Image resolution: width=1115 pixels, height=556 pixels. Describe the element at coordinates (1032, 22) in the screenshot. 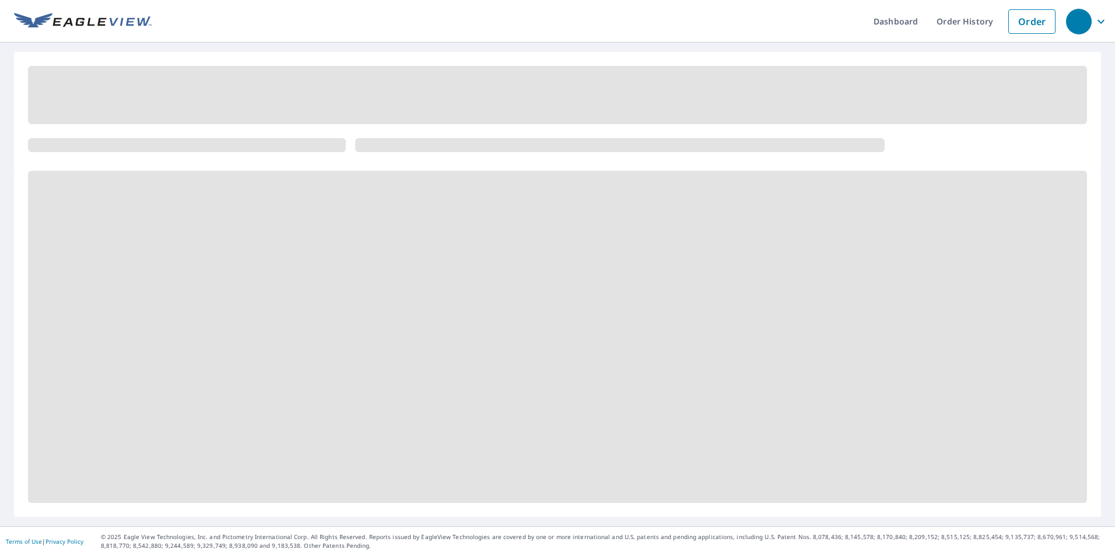

I see `a: Order` at that location.